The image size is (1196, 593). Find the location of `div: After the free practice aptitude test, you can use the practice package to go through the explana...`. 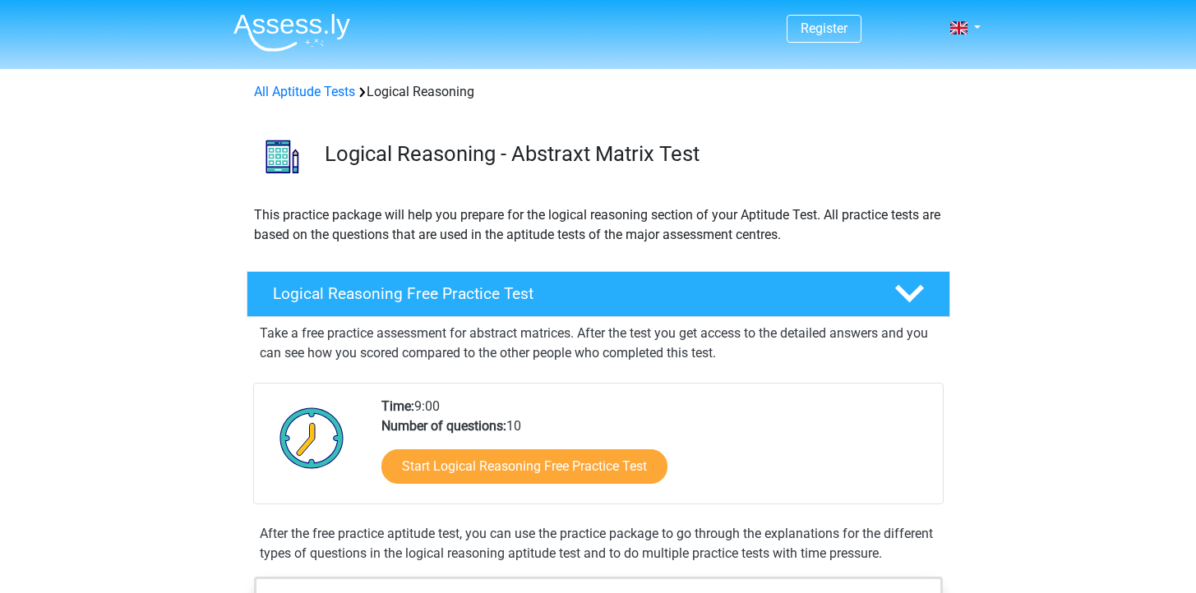

div: After the free practice aptitude test, you can use the practice package to go through the explana... is located at coordinates (598, 544).